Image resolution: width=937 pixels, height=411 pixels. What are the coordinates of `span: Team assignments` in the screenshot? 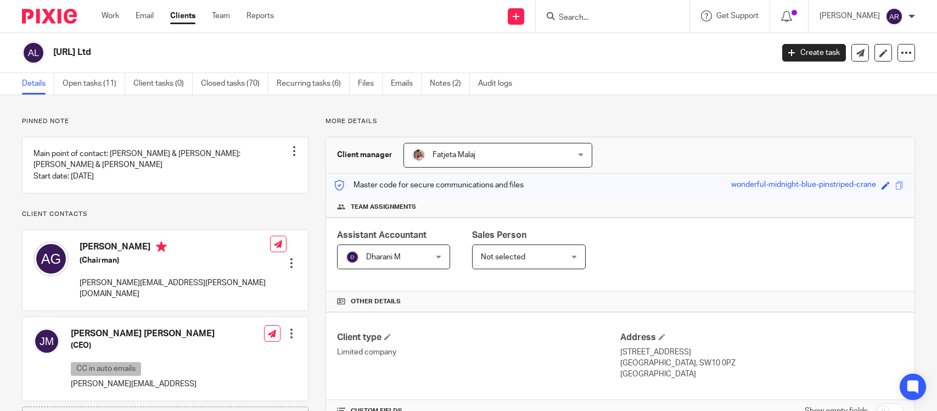 It's located at (383, 207).